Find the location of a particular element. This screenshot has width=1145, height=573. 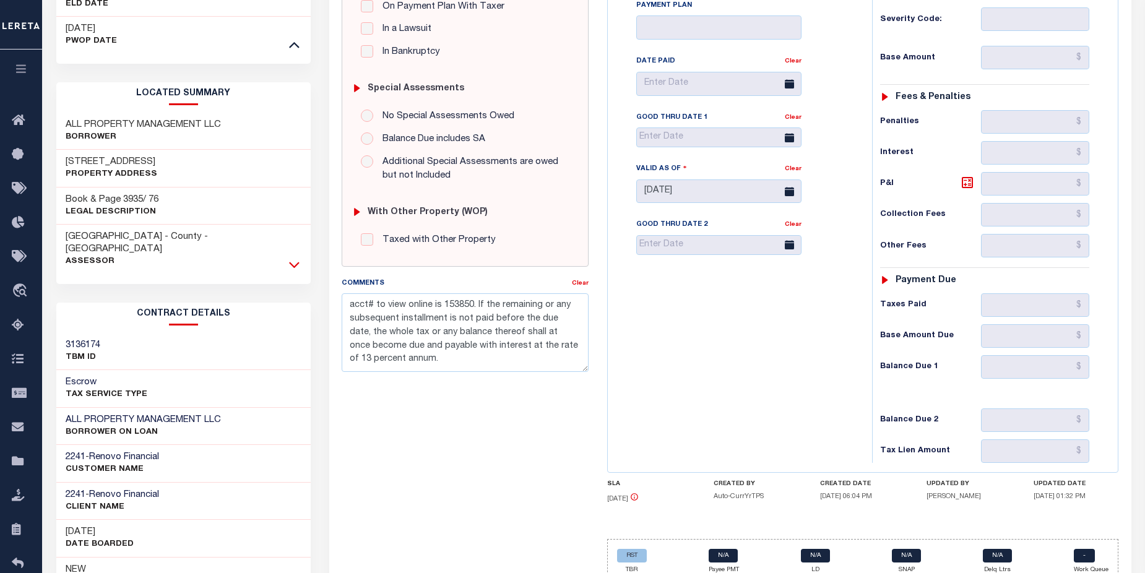

h6: Penalties is located at coordinates (930, 122).